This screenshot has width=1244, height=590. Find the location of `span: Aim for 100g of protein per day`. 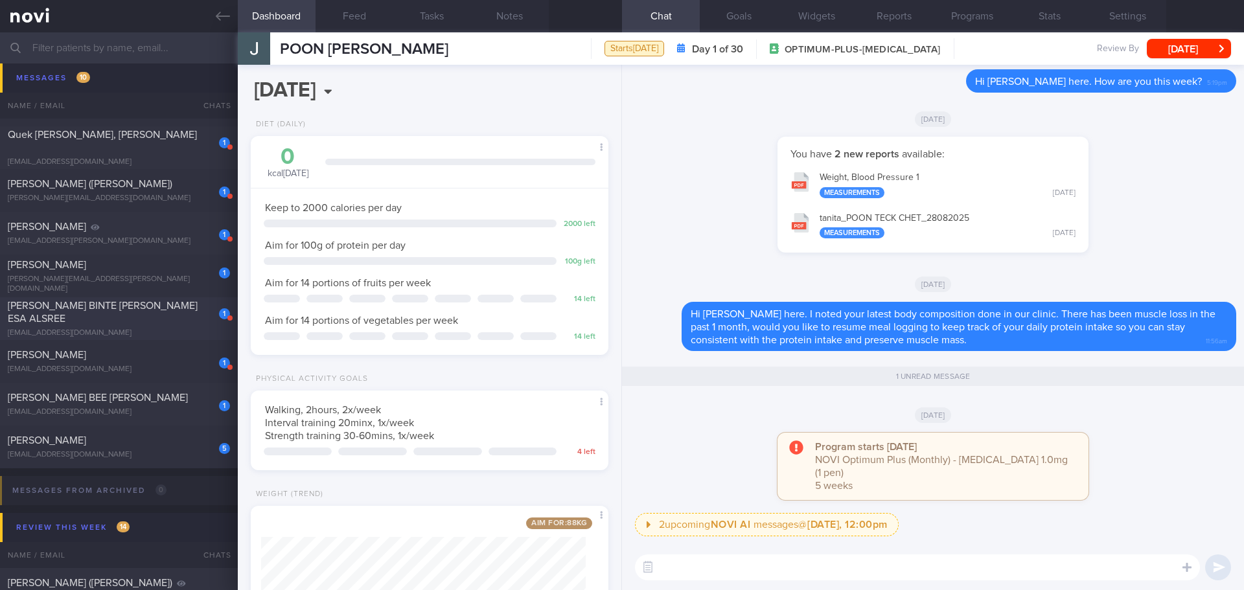

span: Aim for 100g of protein per day is located at coordinates (335, 246).